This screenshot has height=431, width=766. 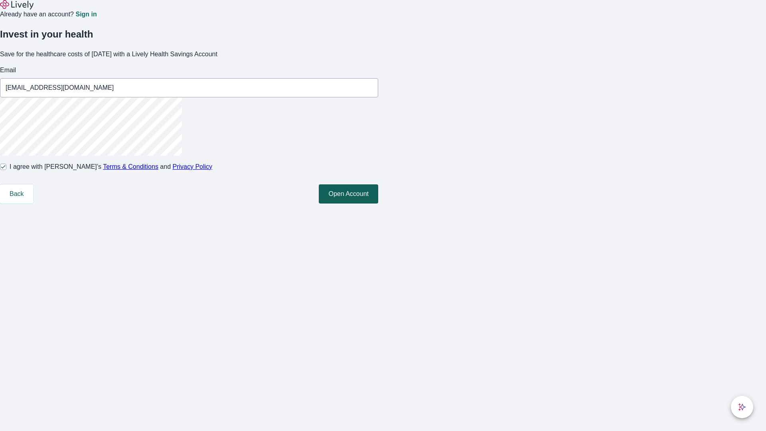 I want to click on button: Open Account, so click(x=348, y=194).